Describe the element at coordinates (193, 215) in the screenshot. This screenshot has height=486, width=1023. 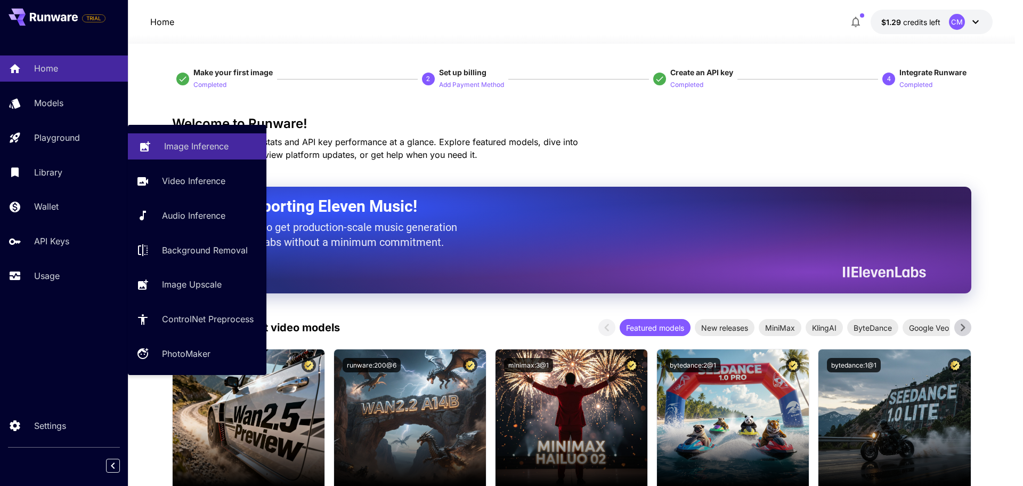
I see `p: Audio Inference` at that location.